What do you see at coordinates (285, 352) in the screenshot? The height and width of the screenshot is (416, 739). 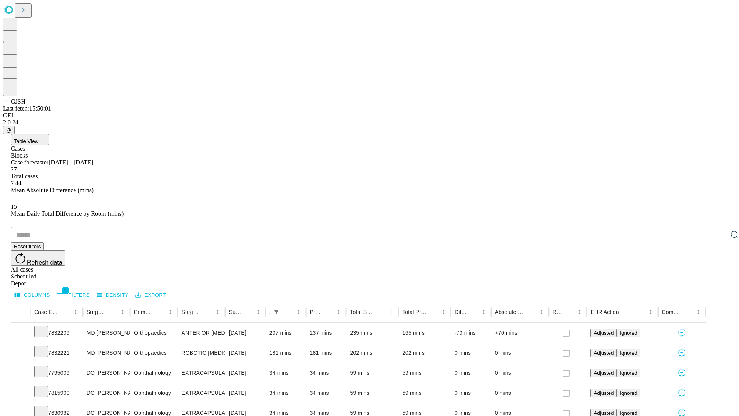 I see `div: 181 mins` at bounding box center [285, 352].